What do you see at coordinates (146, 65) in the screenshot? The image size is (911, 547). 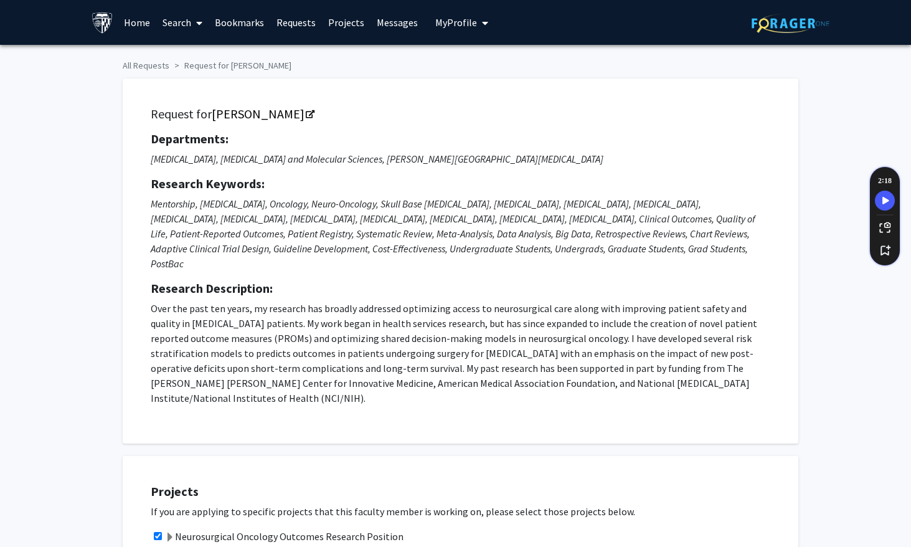 I see `a: All Requests` at bounding box center [146, 65].